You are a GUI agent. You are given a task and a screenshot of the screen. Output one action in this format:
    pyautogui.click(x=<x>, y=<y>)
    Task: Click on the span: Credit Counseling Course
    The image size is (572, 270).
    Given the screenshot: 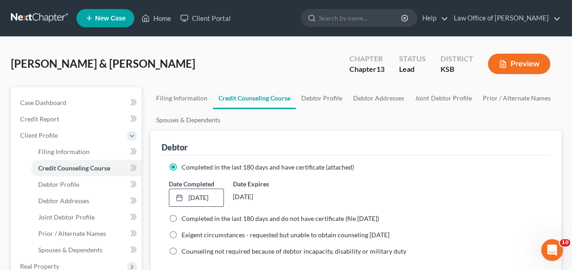 What is the action you would take?
    pyautogui.click(x=74, y=168)
    